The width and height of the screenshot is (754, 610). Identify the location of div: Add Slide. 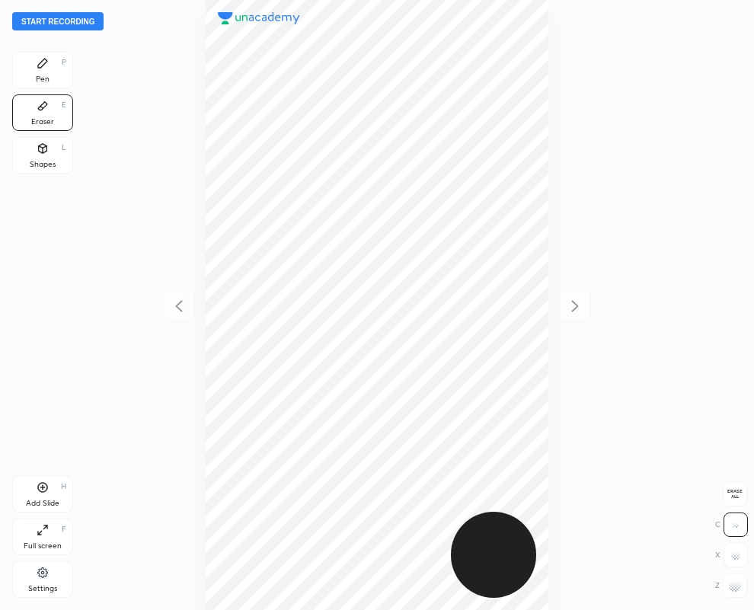
(43, 504).